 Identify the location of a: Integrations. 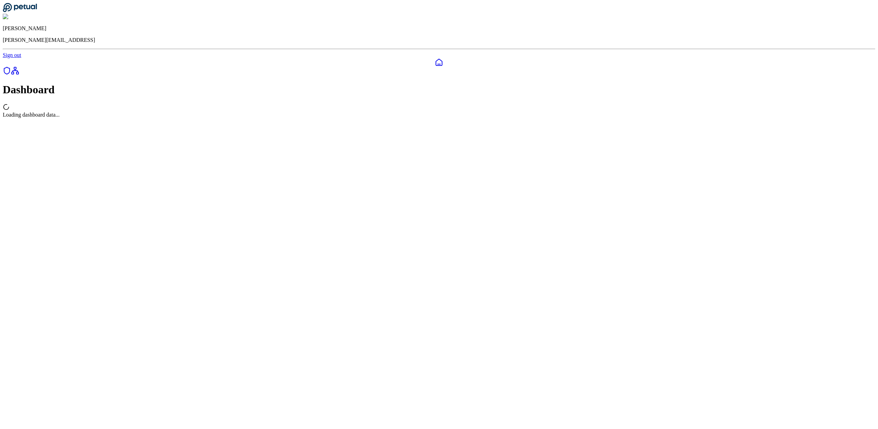
(15, 73).